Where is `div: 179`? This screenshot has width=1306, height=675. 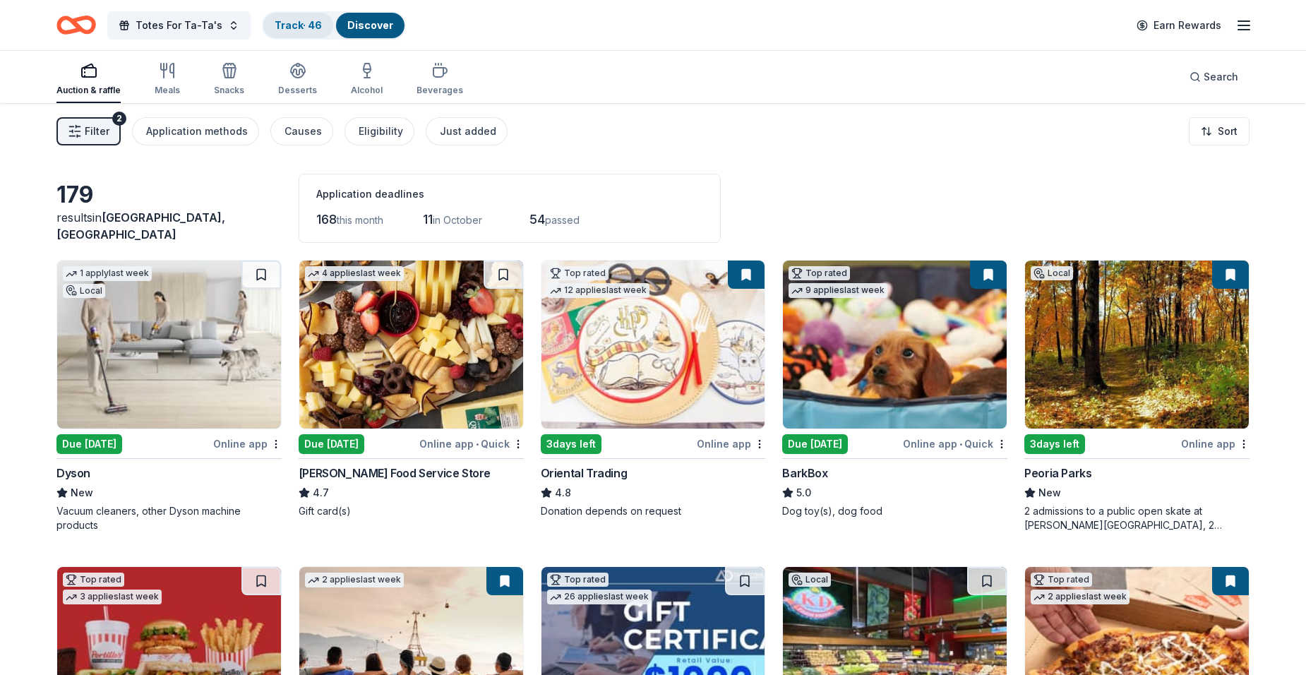
div: 179 is located at coordinates (169, 195).